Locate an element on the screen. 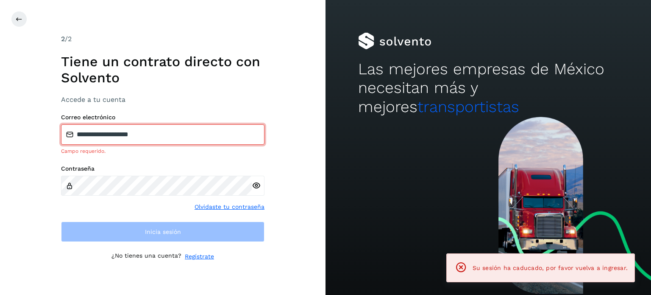  span: Inicia sesión is located at coordinates (163, 232).